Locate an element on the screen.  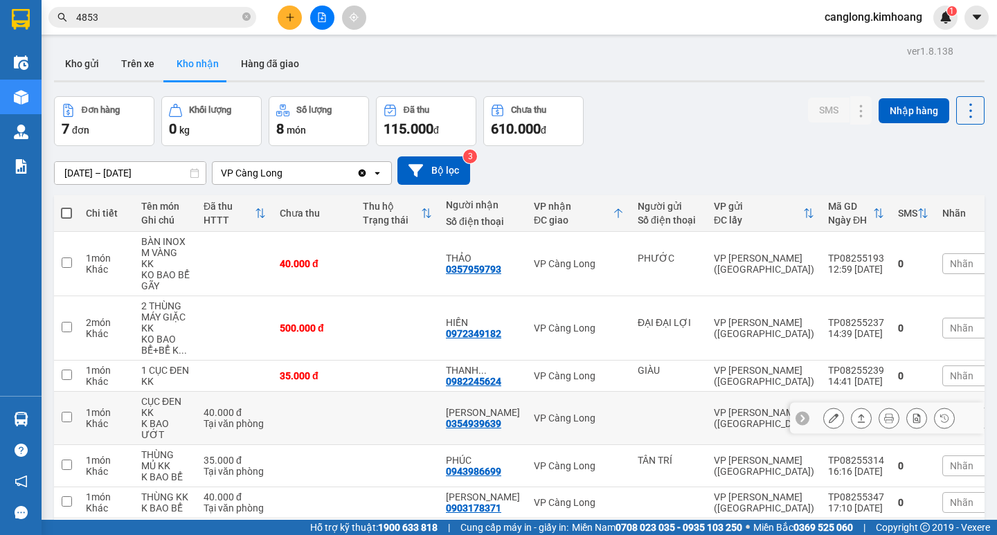
div: Trạng thái is located at coordinates (392, 220).